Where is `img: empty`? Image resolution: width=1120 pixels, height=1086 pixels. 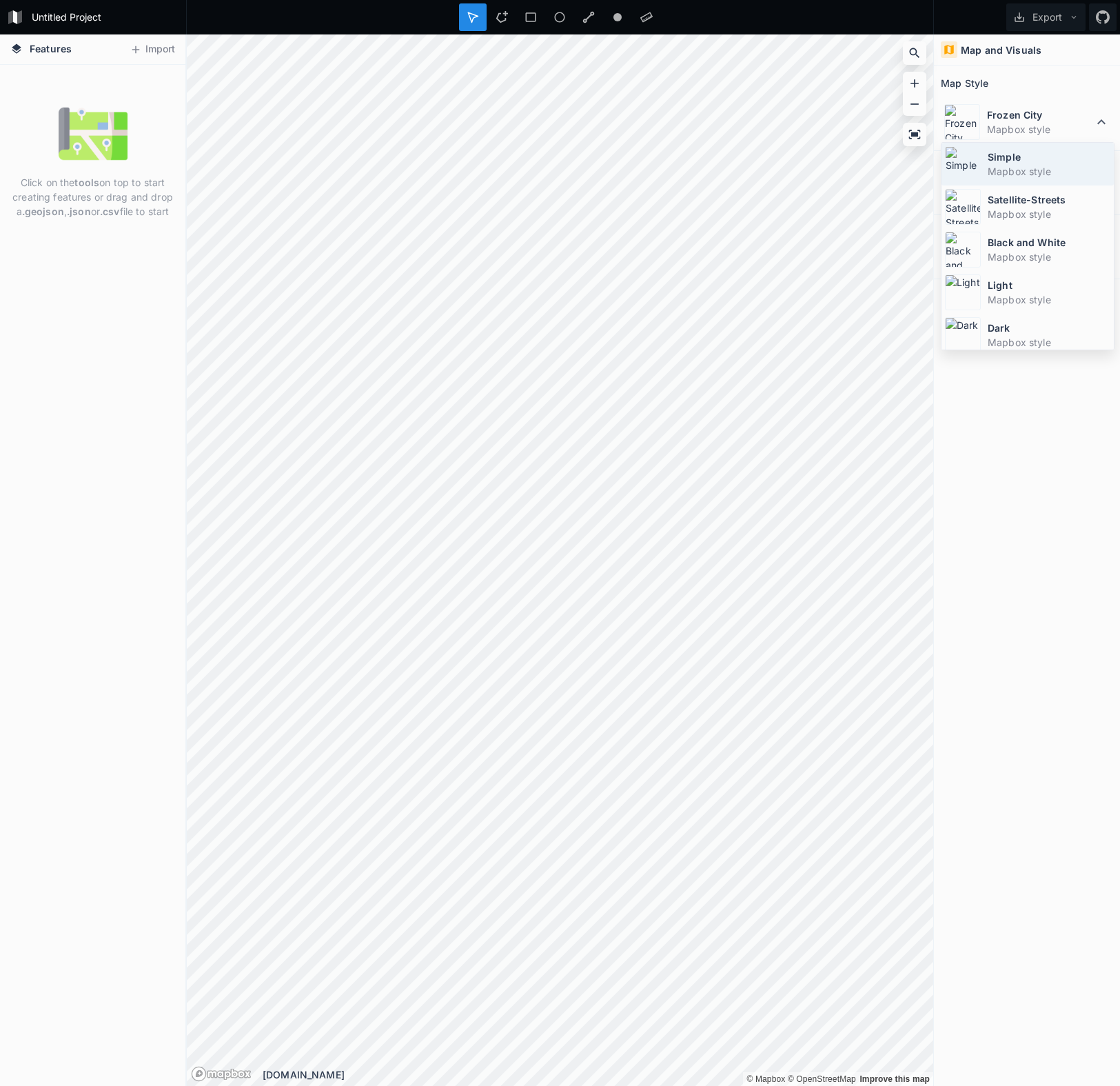 img: empty is located at coordinates (93, 134).